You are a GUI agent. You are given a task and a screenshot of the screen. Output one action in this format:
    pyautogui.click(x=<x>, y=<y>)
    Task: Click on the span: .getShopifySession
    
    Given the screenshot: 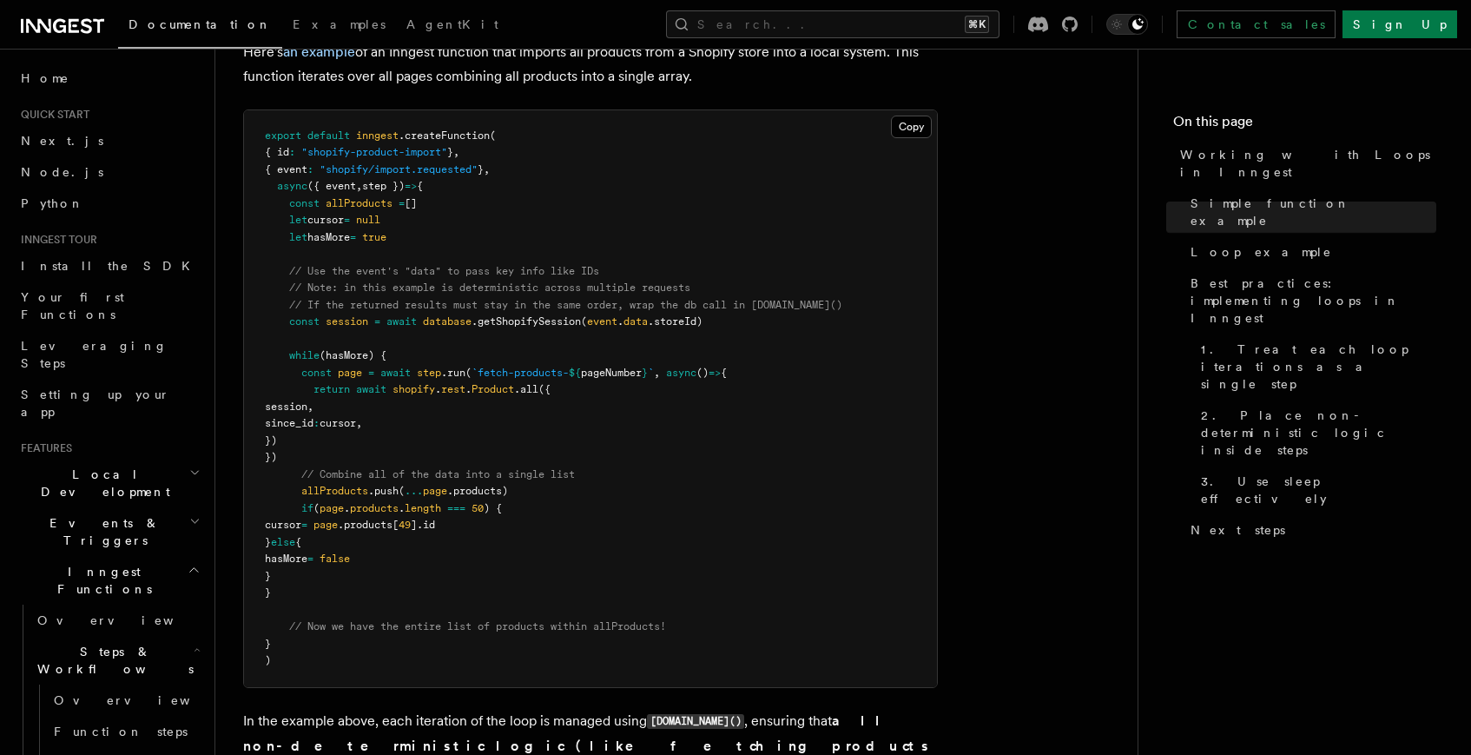 What is the action you would take?
    pyautogui.click(x=526, y=321)
    